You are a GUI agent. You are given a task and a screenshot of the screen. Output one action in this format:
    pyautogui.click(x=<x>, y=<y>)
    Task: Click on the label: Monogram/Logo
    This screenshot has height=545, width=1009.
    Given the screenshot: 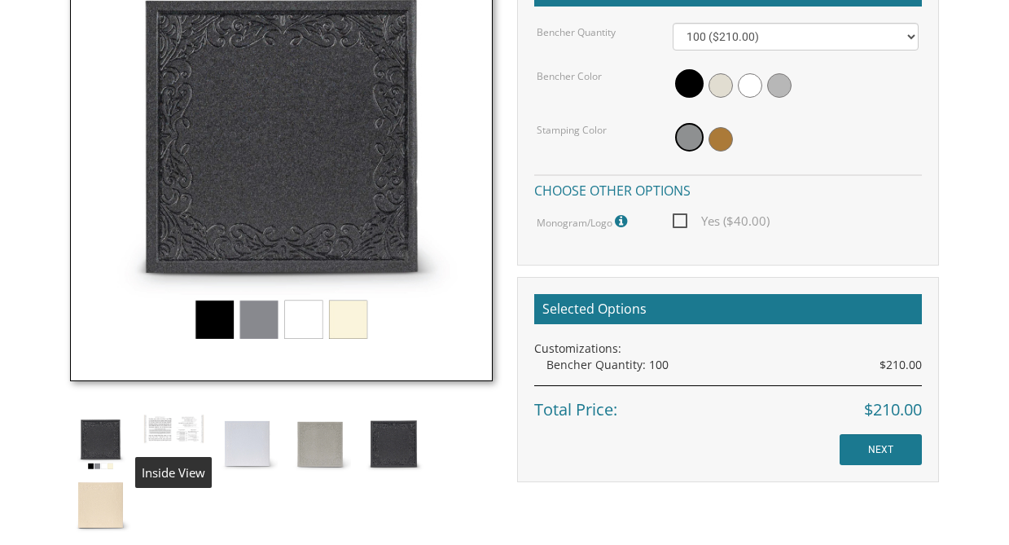 What is the action you would take?
    pyautogui.click(x=584, y=222)
    